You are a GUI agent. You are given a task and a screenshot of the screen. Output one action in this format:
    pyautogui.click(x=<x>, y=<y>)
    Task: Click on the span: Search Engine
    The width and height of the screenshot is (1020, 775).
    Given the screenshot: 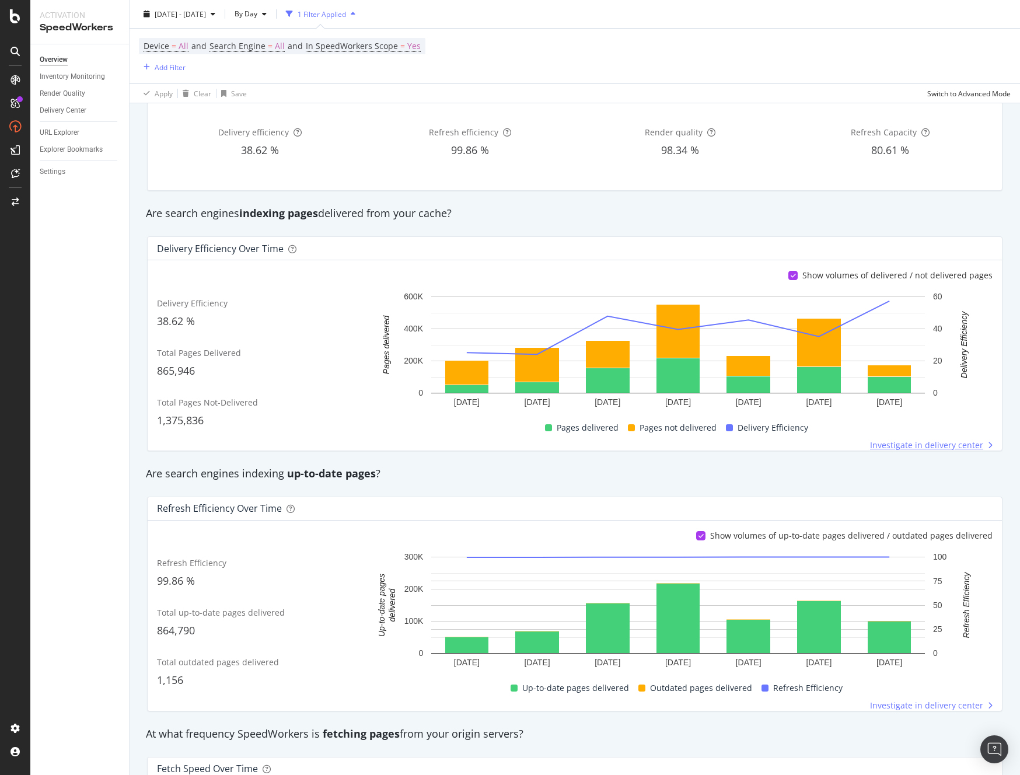 What is the action you would take?
    pyautogui.click(x=237, y=46)
    